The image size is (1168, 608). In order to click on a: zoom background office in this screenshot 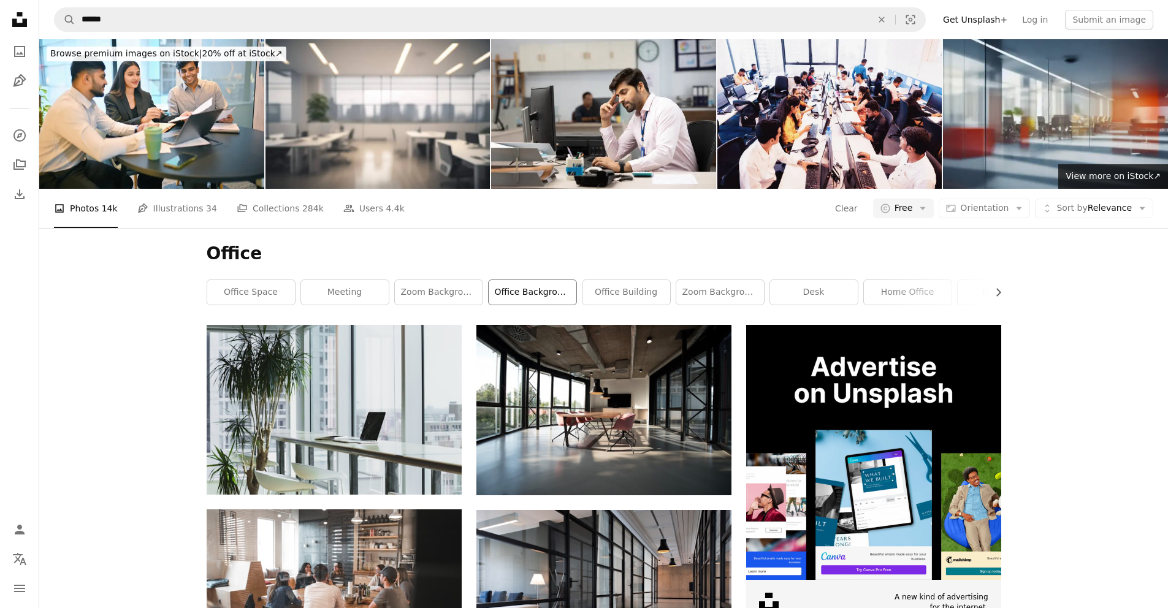, I will do `click(720, 292)`.